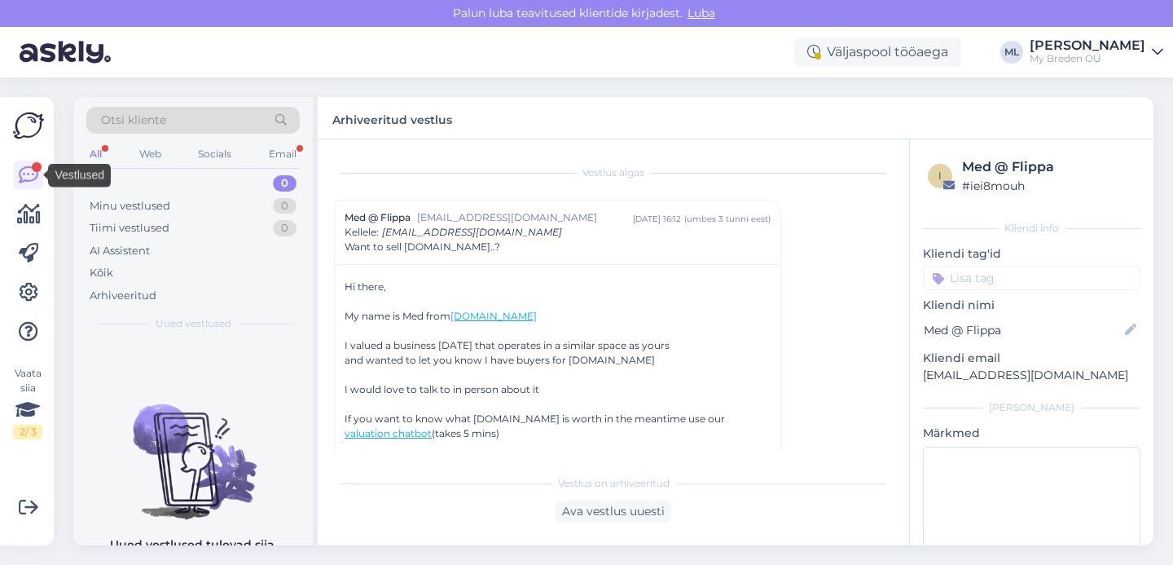  I want to click on p: Kliendi tag'id, so click(1031, 253).